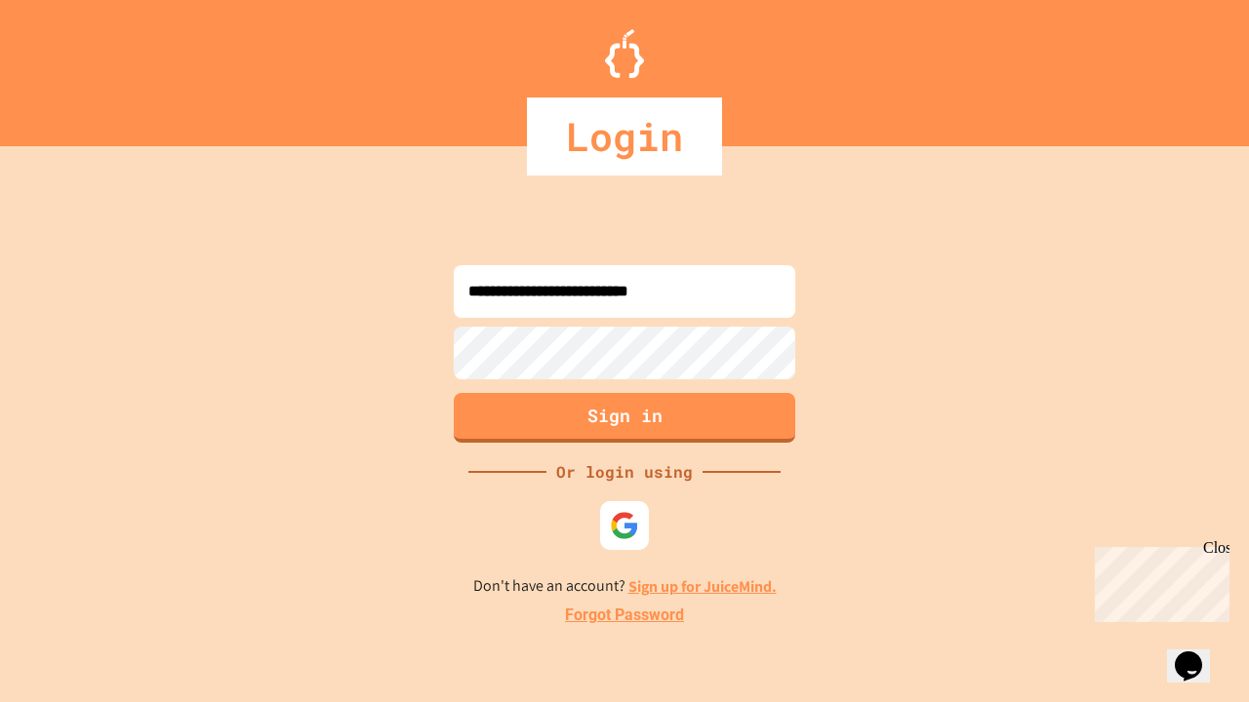 This screenshot has height=702, width=1249. Describe the element at coordinates (624, 54) in the screenshot. I see `img: Logo.svg` at that location.